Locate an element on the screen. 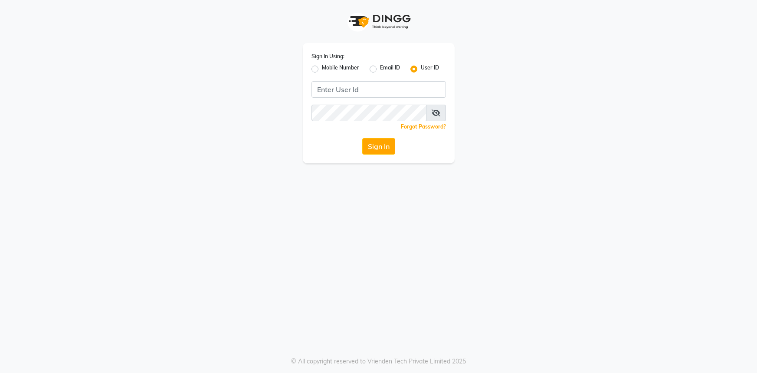  label: User ID is located at coordinates (430, 69).